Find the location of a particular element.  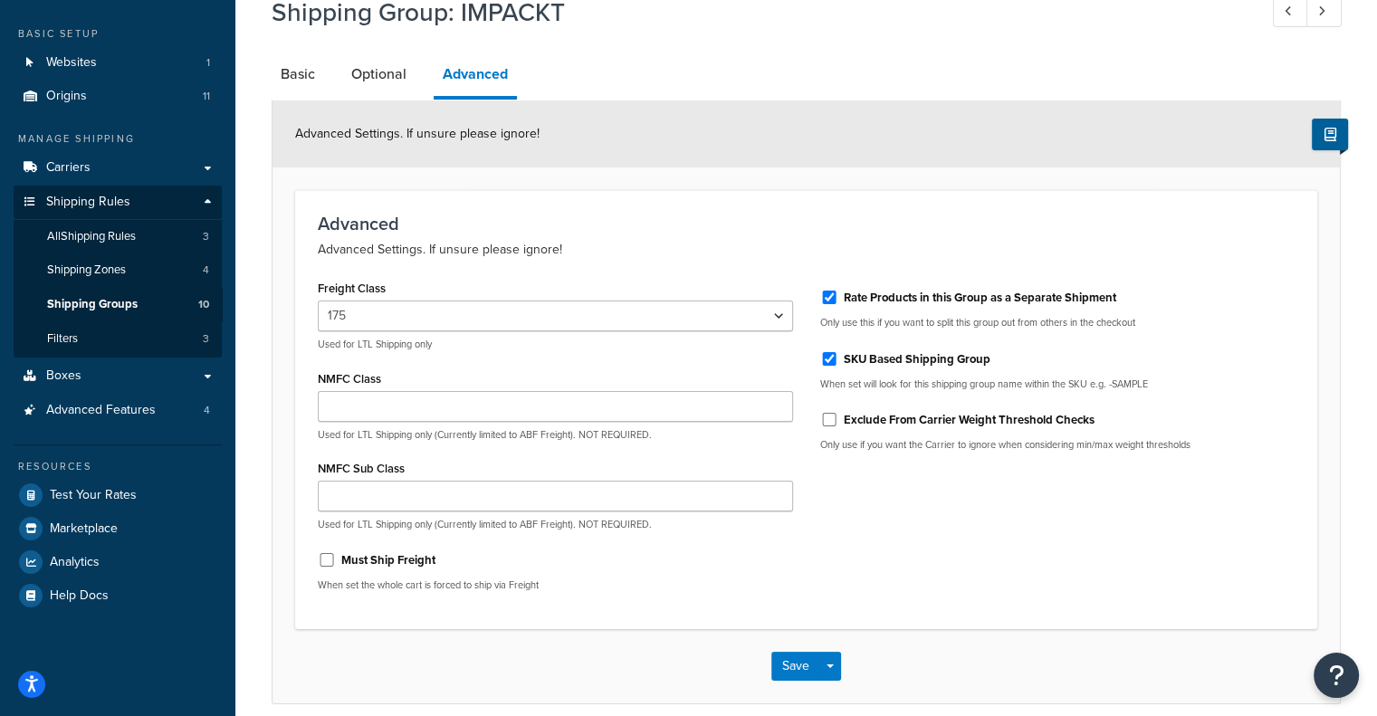

label: Exclude From Carrier Weight Threshold Checks is located at coordinates (969, 420).